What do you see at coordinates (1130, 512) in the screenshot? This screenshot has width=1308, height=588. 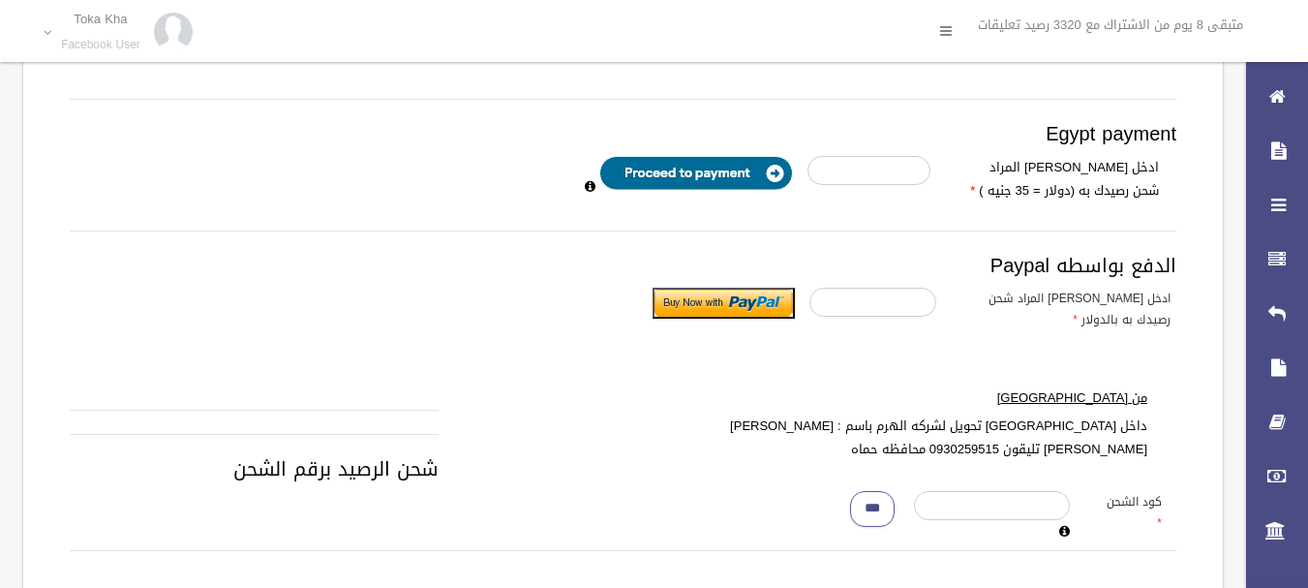 I see `label: كود الشحن` at bounding box center [1130, 512].